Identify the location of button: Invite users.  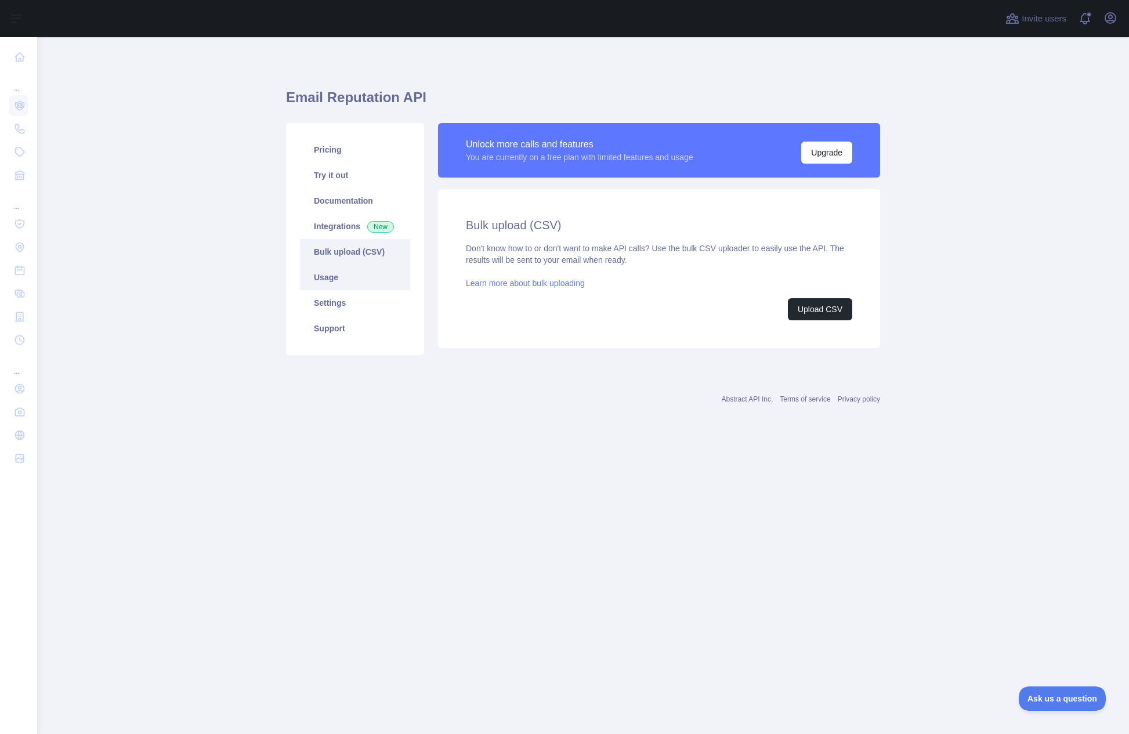
(1036, 19).